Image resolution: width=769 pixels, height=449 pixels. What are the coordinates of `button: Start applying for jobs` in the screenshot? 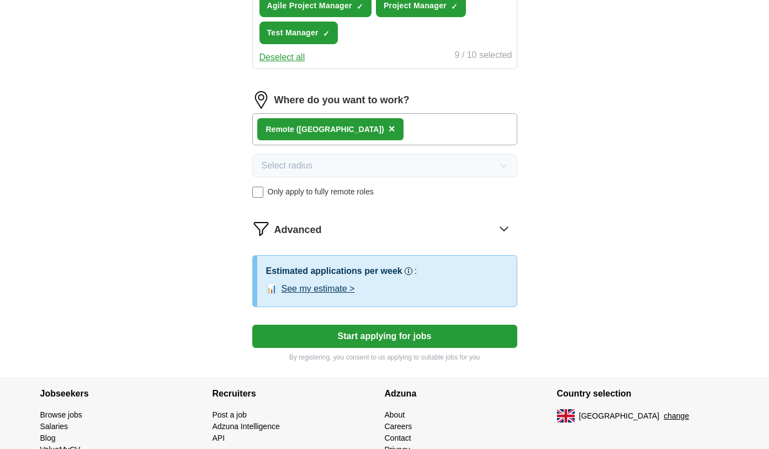 It's located at (385, 336).